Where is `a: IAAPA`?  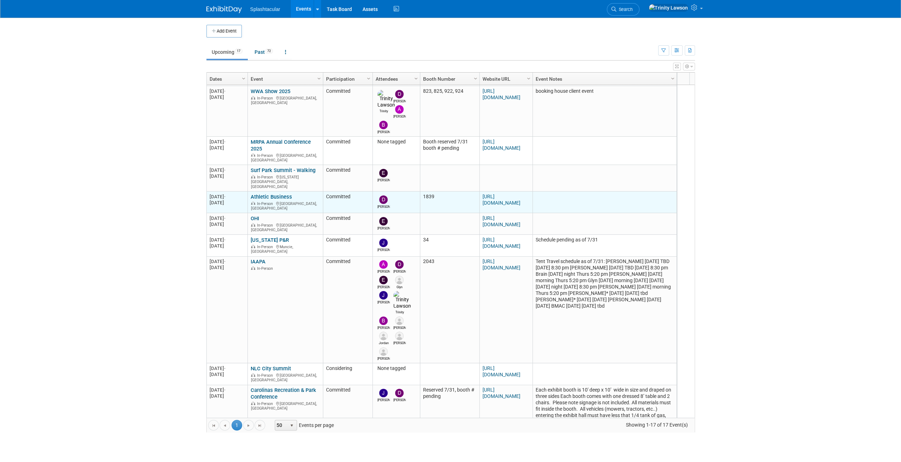
a: IAAPA is located at coordinates (258, 262).